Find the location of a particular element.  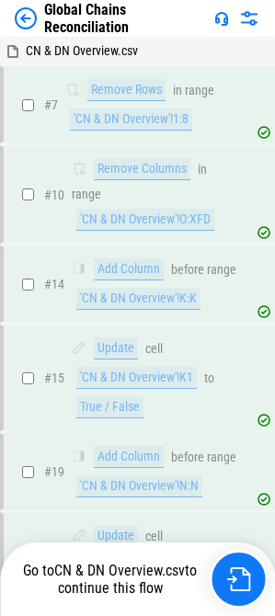

div: 'CN & DN Overview'!1:8 is located at coordinates (131, 120).